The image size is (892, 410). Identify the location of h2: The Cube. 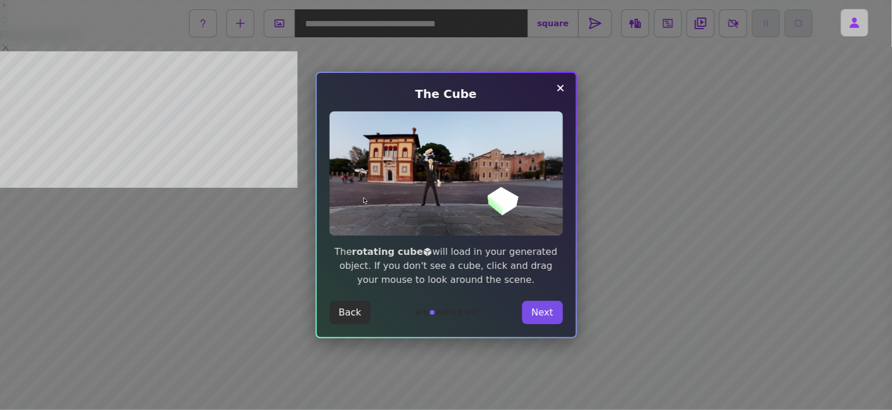
(446, 94).